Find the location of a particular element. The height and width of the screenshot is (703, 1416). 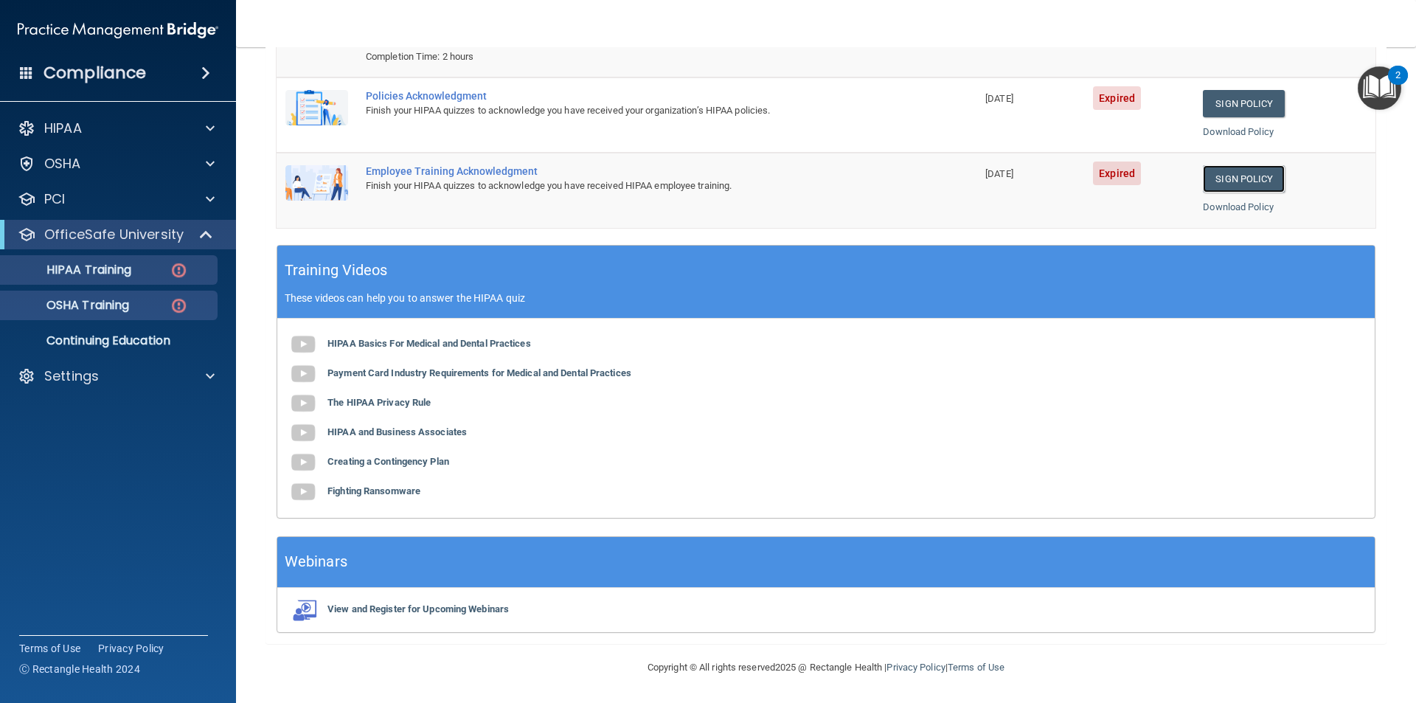

span: Ⓒ Rectangle Health 2024 is located at coordinates (80, 669).